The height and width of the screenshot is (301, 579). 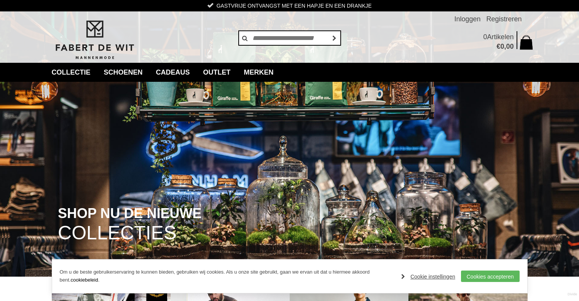 What do you see at coordinates (117, 233) in the screenshot?
I see `span: COLLECTIES` at bounding box center [117, 233].